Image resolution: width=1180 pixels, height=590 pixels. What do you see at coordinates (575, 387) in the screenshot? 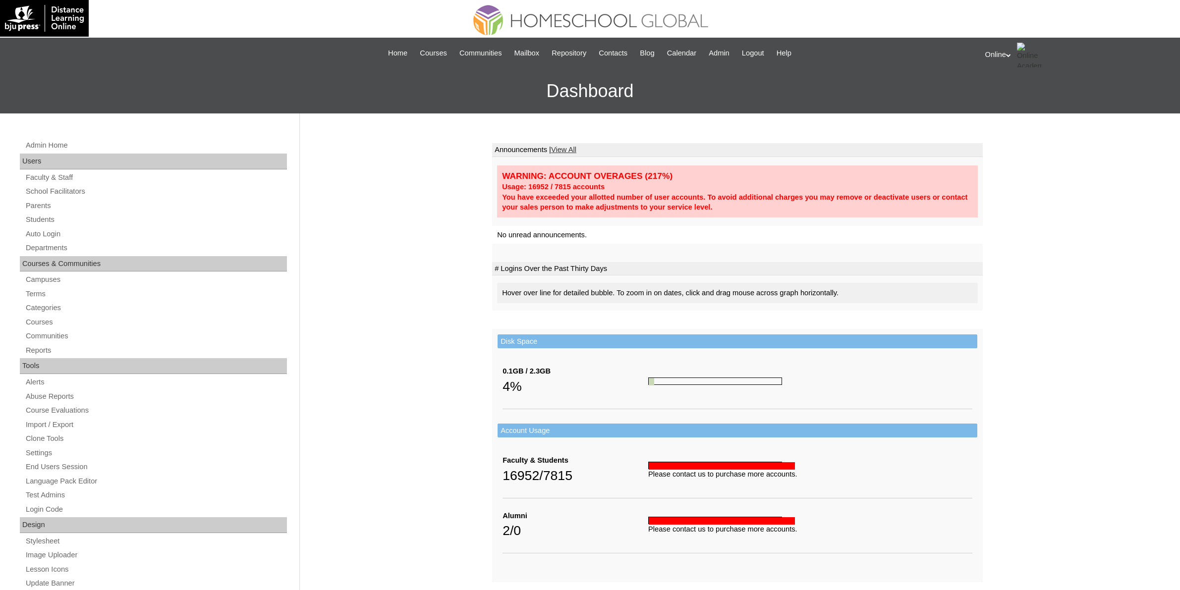
I see `div: 4%` at bounding box center [575, 387].